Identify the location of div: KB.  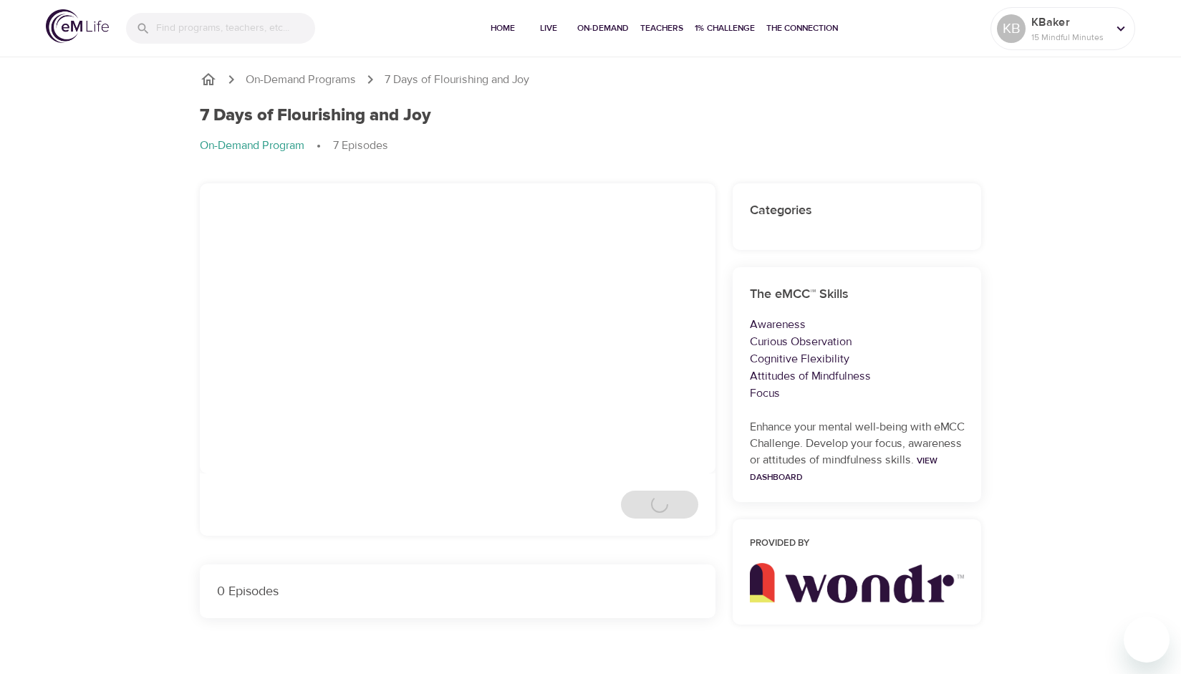
(1011, 29).